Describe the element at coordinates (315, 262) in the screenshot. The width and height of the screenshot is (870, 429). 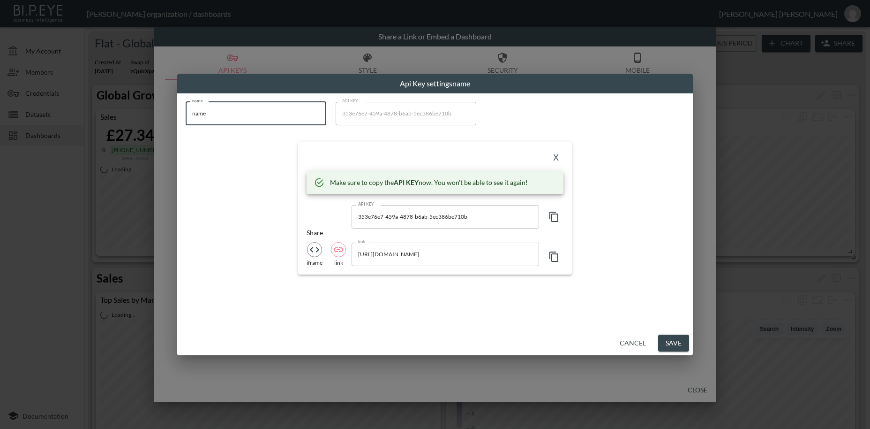
I see `div: iframe` at that location.